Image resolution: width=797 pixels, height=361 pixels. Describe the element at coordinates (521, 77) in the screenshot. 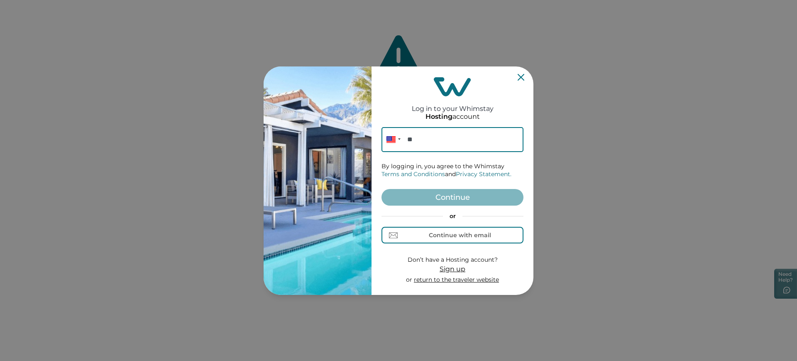

I see `button: Close` at that location.